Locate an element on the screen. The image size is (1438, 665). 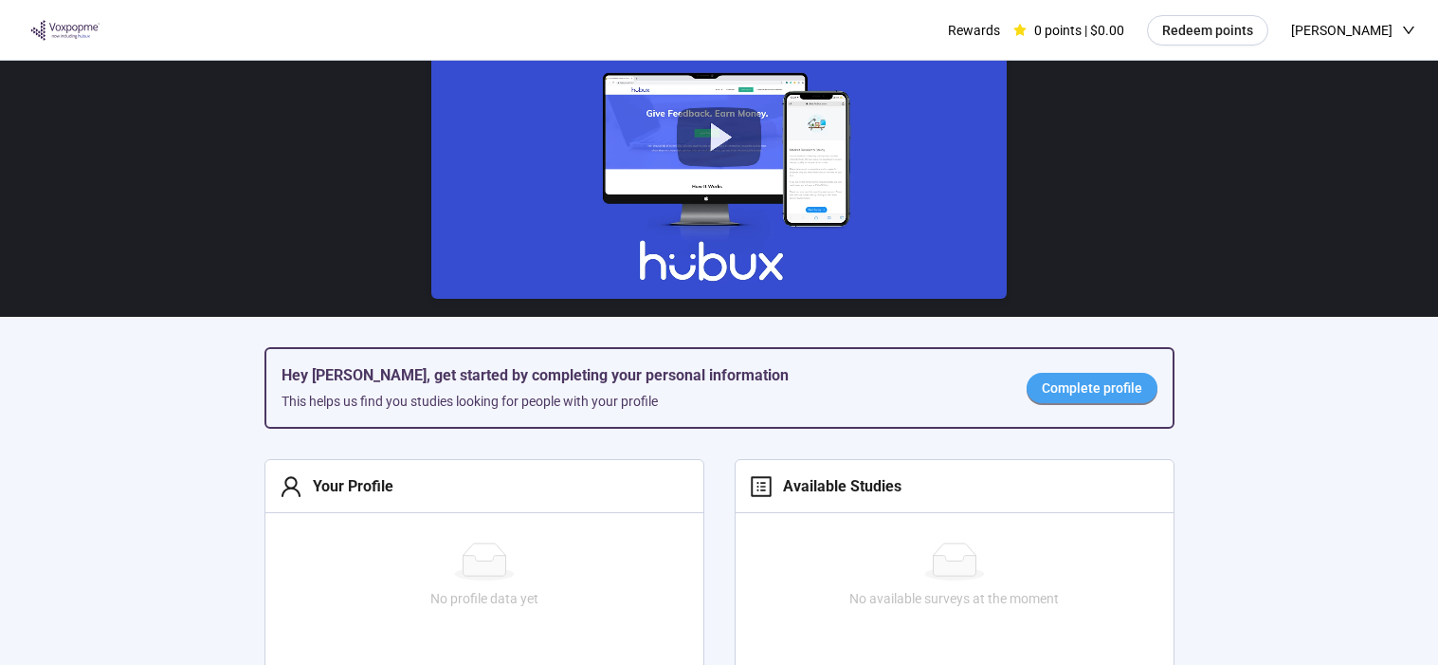
button: Redeem points is located at coordinates (1208, 30).